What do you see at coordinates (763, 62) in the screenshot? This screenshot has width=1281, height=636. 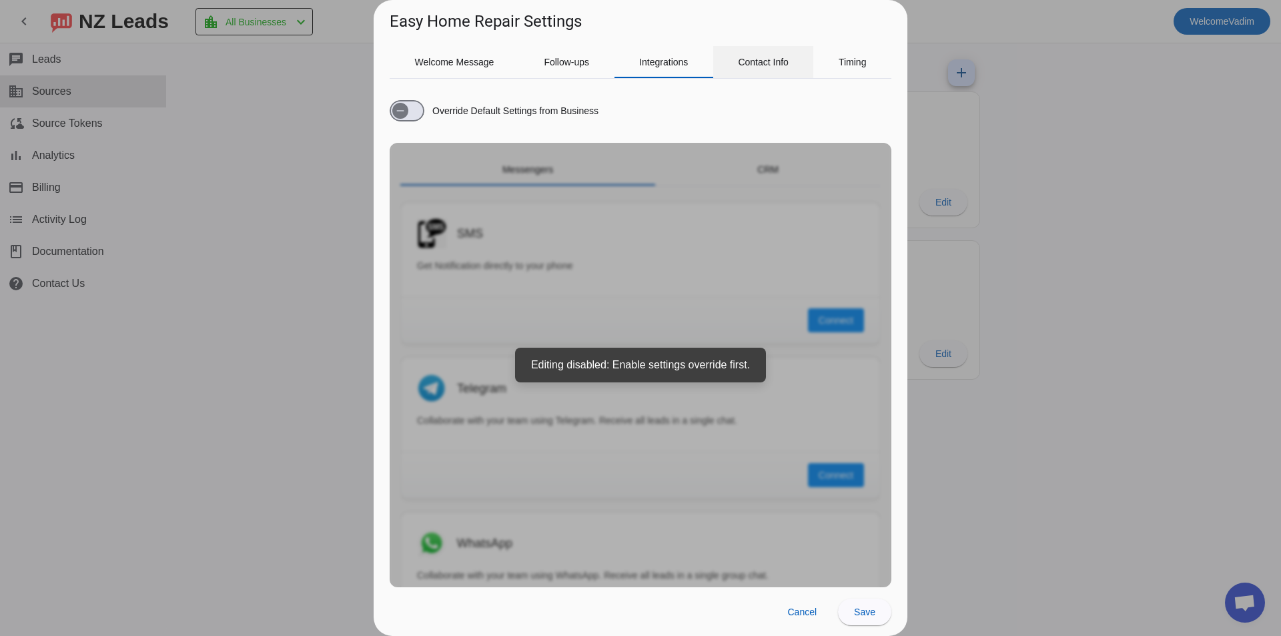 I see `span: Contact Info` at bounding box center [763, 62].